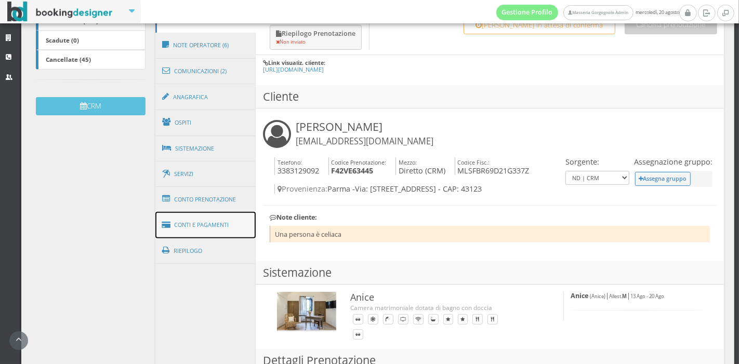 The image size is (739, 364). I want to click on img: BookingDesigner.com, so click(60, 11).